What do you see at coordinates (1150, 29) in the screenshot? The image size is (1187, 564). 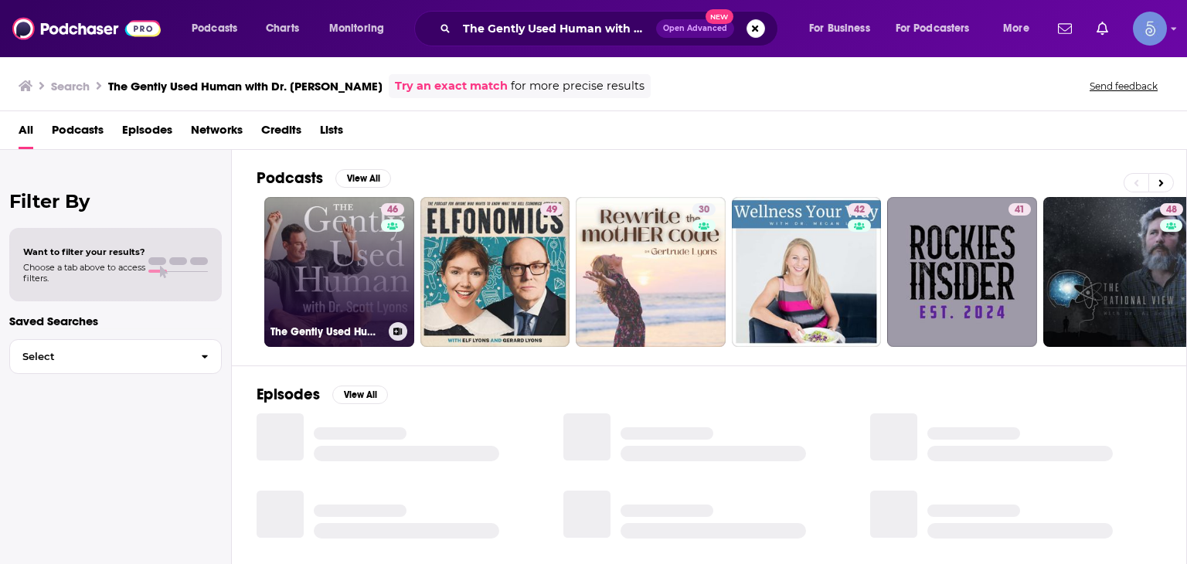 I see `img: User Profile` at bounding box center [1150, 29].